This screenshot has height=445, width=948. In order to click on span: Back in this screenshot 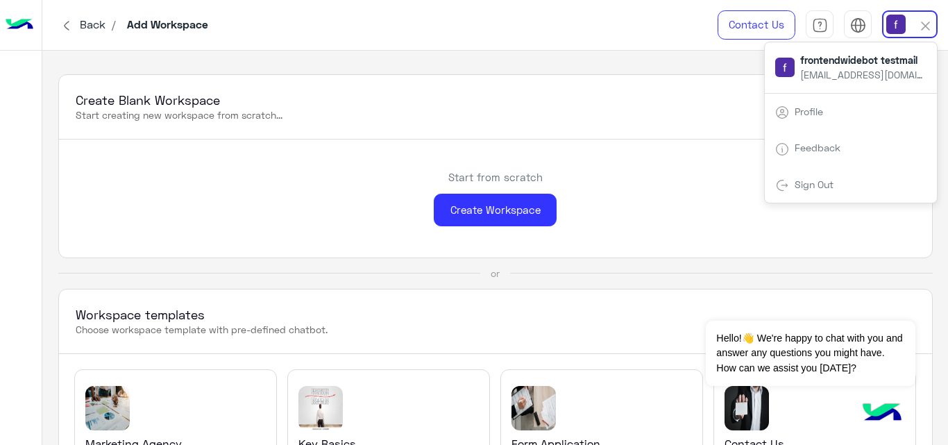, I will do `click(93, 24)`.